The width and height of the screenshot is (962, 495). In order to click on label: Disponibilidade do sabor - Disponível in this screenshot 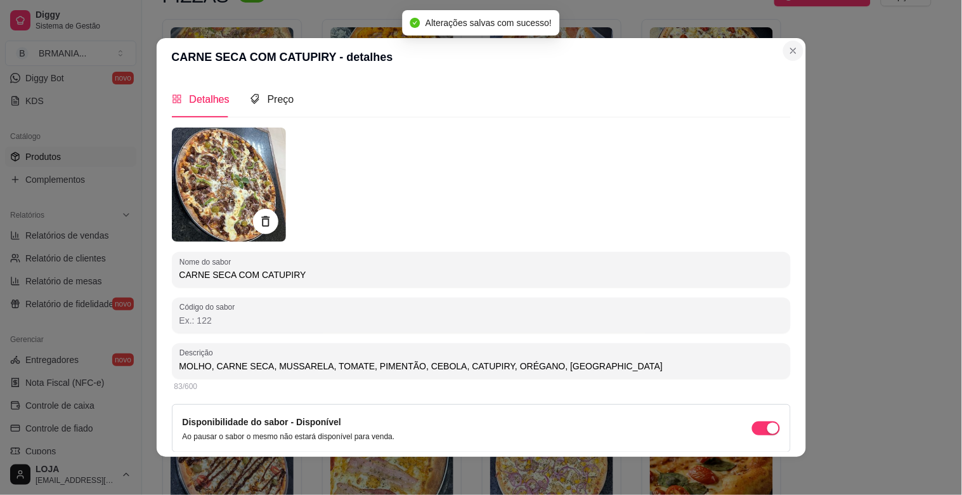, I will do `click(262, 422)`.